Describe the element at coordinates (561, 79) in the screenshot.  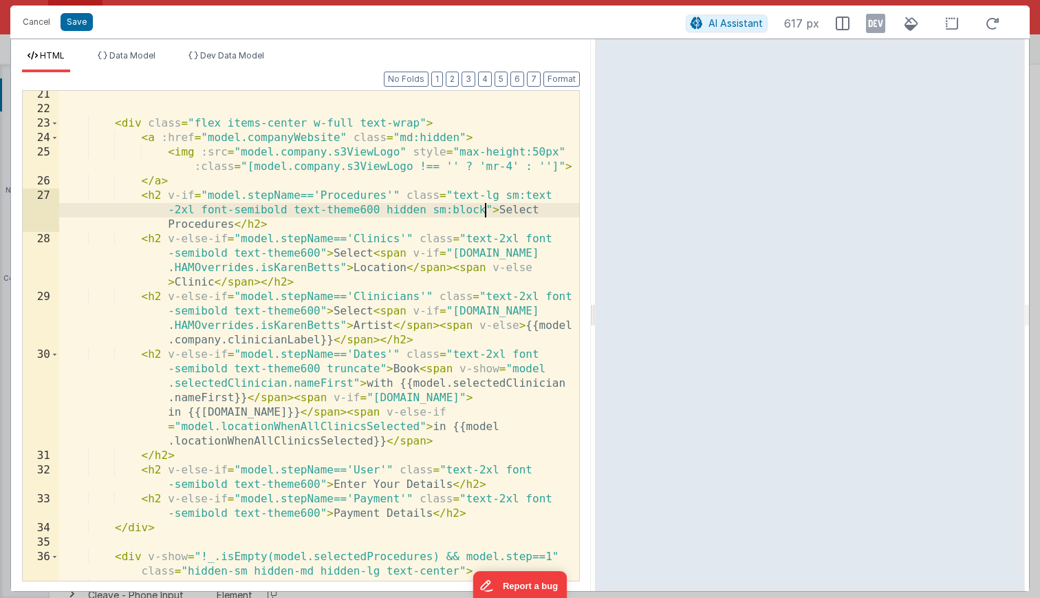
I see `button: Format` at that location.